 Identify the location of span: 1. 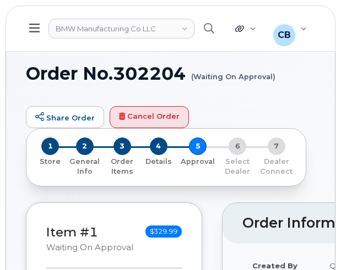
(50, 146).